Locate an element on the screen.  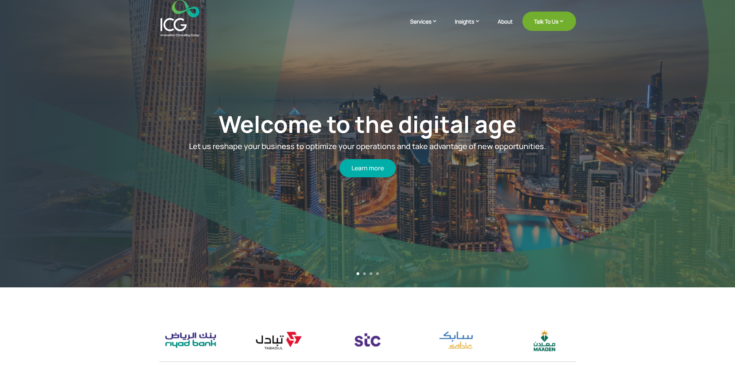
img: maaden logo is located at coordinates (544, 340).